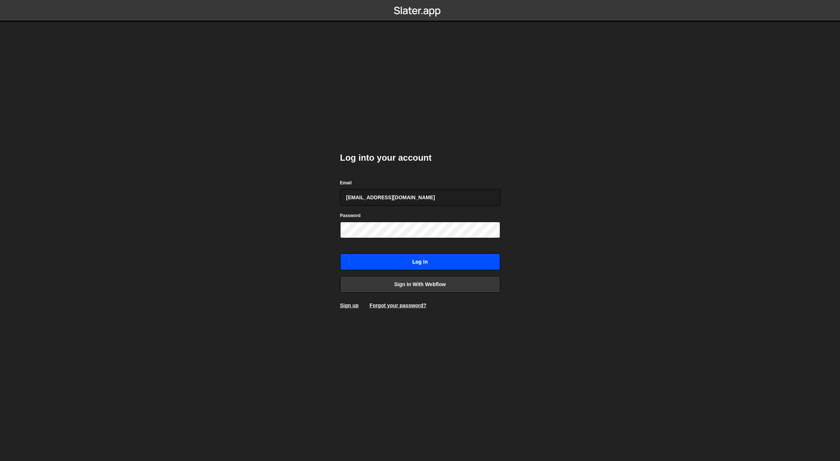  What do you see at coordinates (420, 158) in the screenshot?
I see `h2: Log into your account` at bounding box center [420, 158].